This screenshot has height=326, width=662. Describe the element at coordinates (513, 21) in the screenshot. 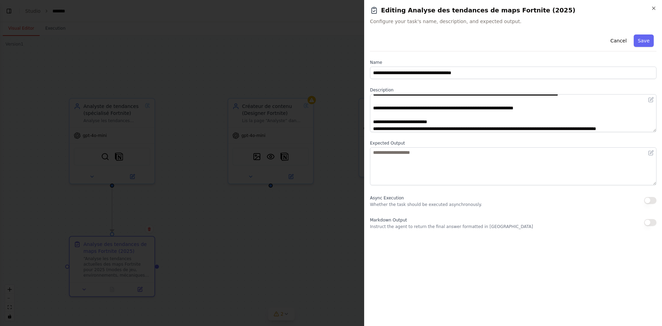

I see `span: Configure your task's name, description, and expected output.` at that location.